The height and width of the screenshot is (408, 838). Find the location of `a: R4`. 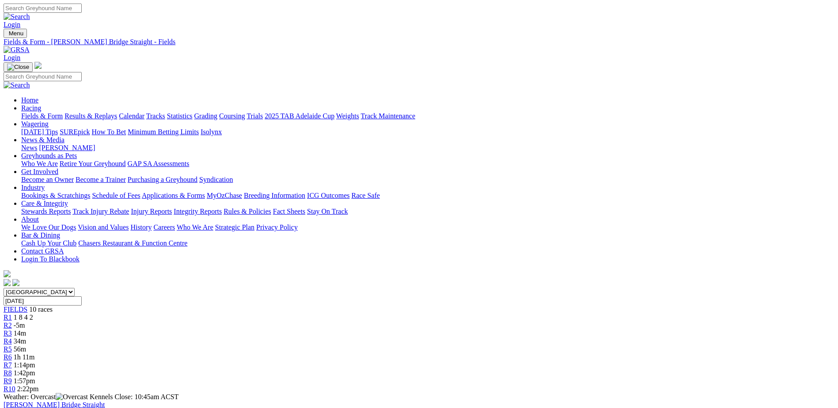

a: R4 is located at coordinates (8, 341).